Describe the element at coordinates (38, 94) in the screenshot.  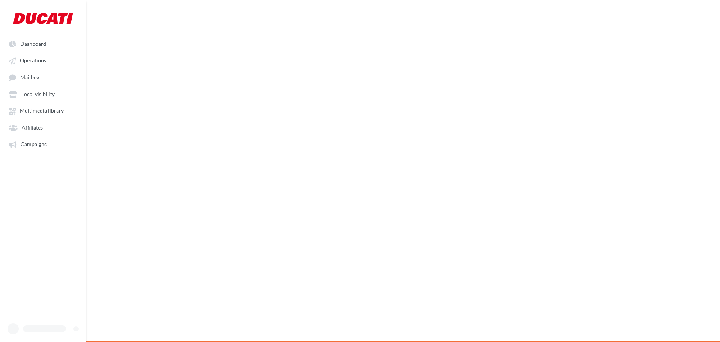
I see `span: Local visibility` at that location.